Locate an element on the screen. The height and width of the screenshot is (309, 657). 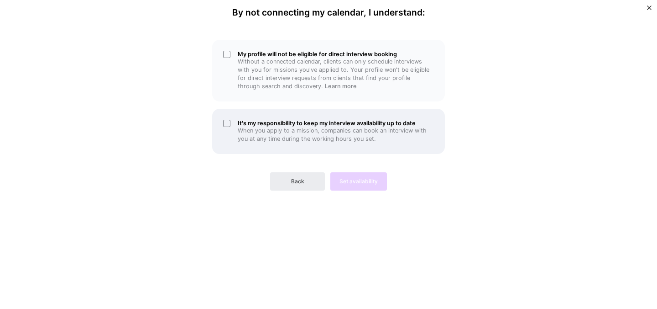
a: Learn more is located at coordinates (341, 86).